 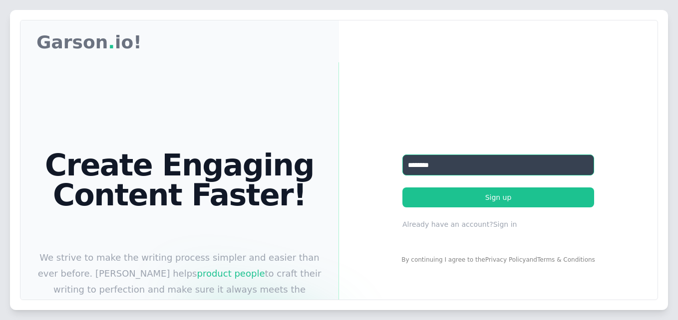 What do you see at coordinates (89, 47) in the screenshot?
I see `p: Garson io!` at bounding box center [89, 47].